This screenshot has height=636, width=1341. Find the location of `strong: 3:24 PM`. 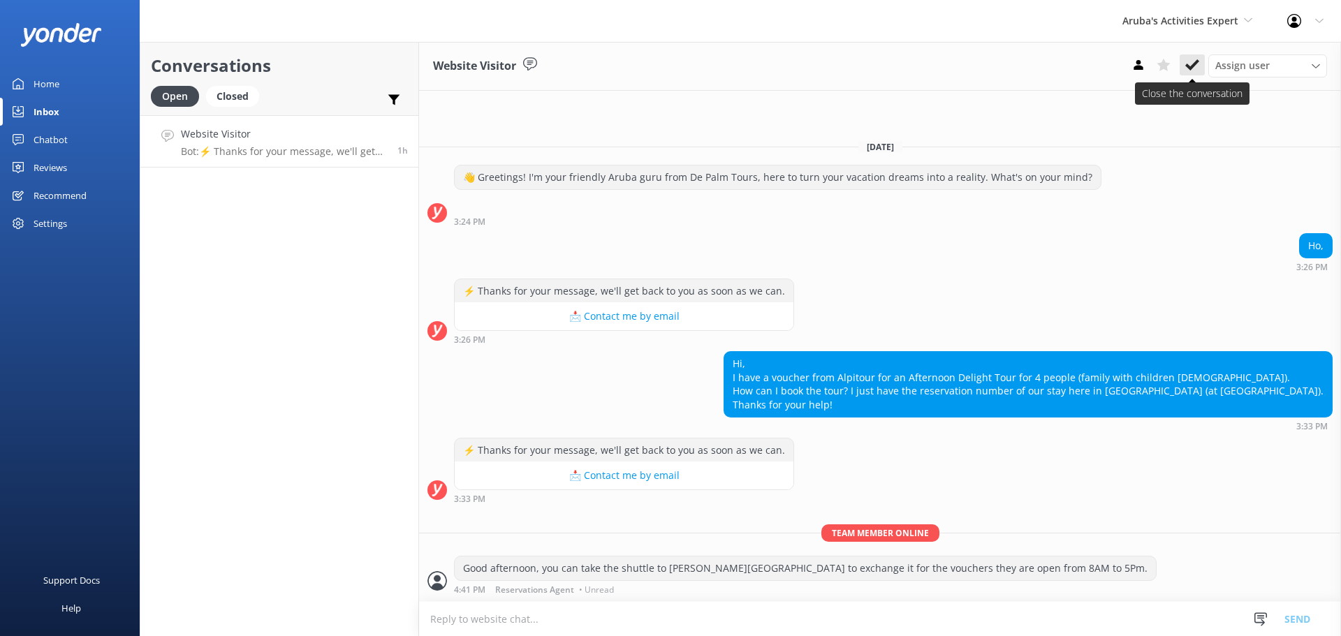

strong: 3:24 PM is located at coordinates (469, 222).